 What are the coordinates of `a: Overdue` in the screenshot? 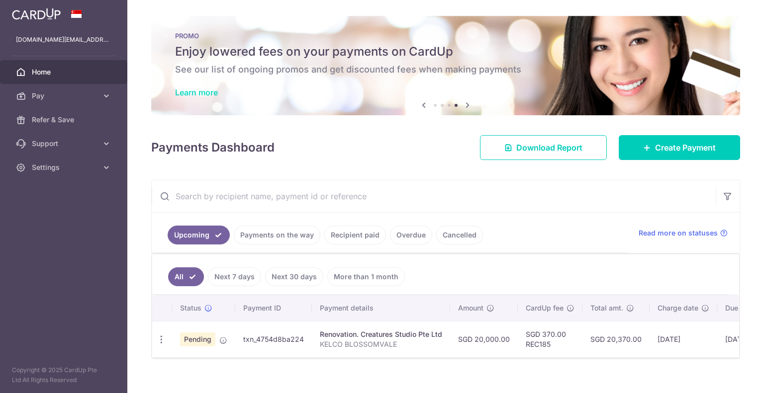 It's located at (411, 235).